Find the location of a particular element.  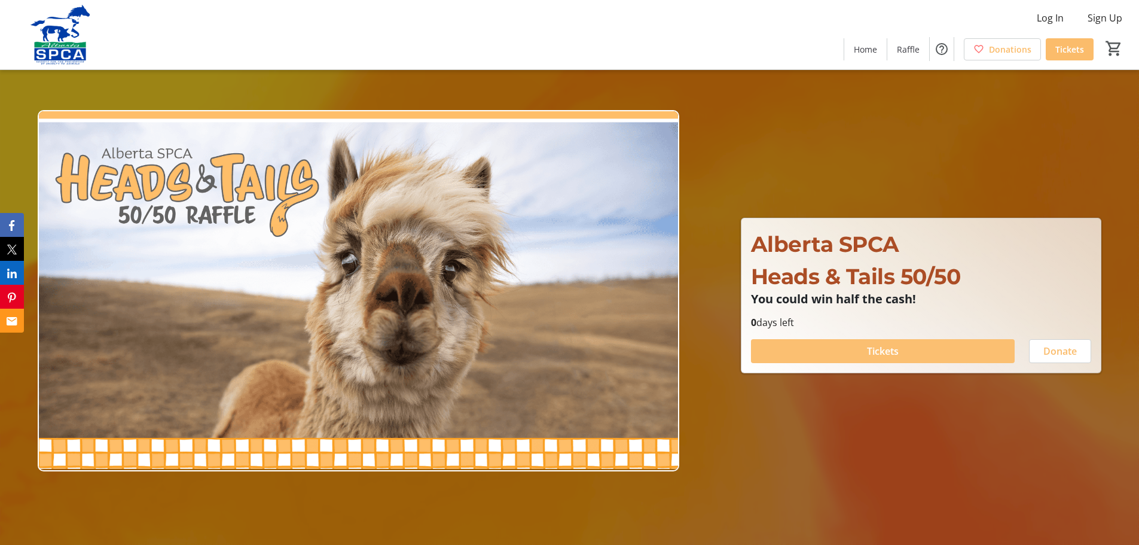

a: Home is located at coordinates (865, 49).